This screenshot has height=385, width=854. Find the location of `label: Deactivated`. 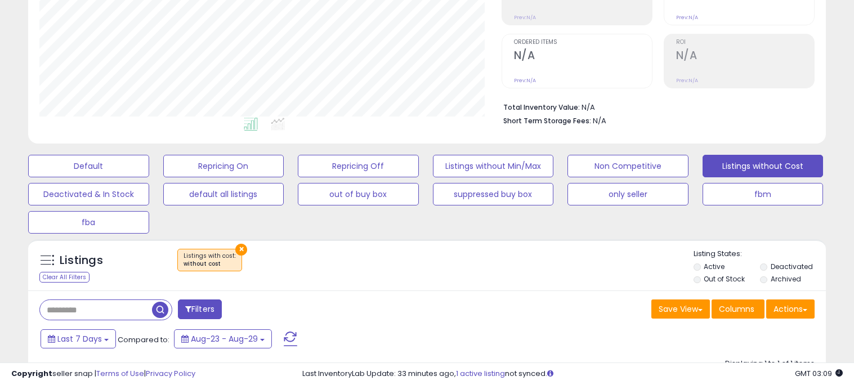

label: Deactivated is located at coordinates (792, 266).